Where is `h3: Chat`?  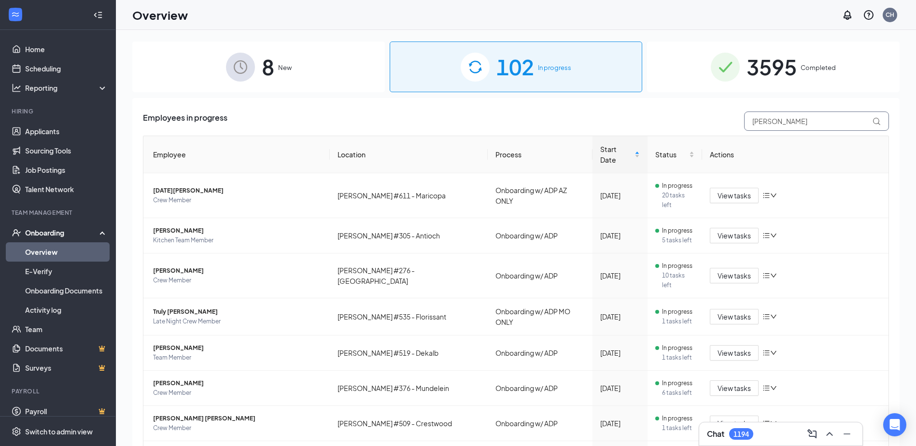
h3: Chat is located at coordinates (716, 434).